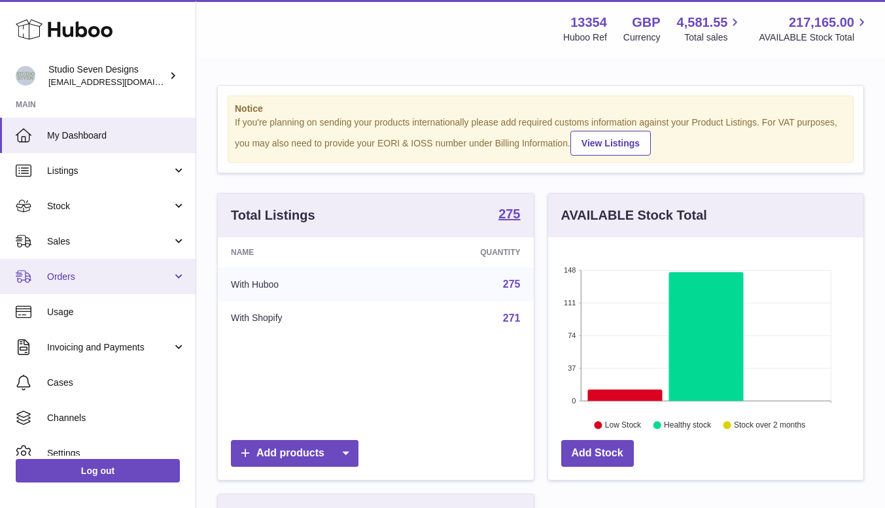  Describe the element at coordinates (107, 76) in the screenshot. I see `div: Studio Seven Designs` at that location.